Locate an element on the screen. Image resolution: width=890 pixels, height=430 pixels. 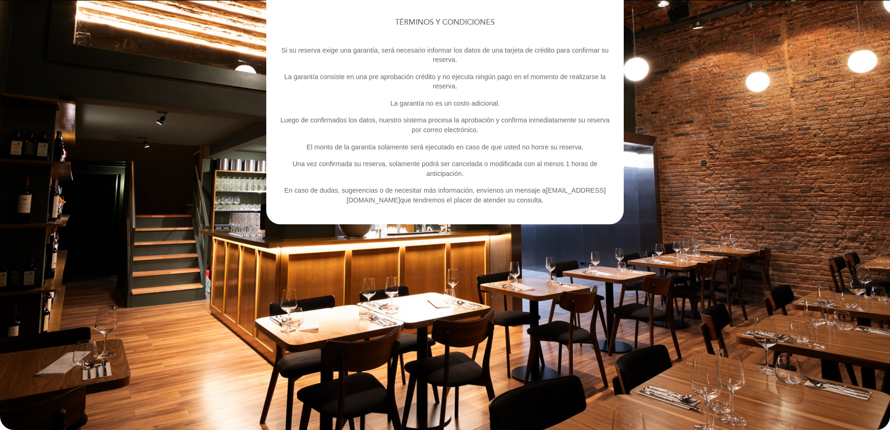
p: Luego de confirmados los datos, nuestro sistema procesa la aprobación y confirma inmediatamente s... is located at coordinates (445, 125).